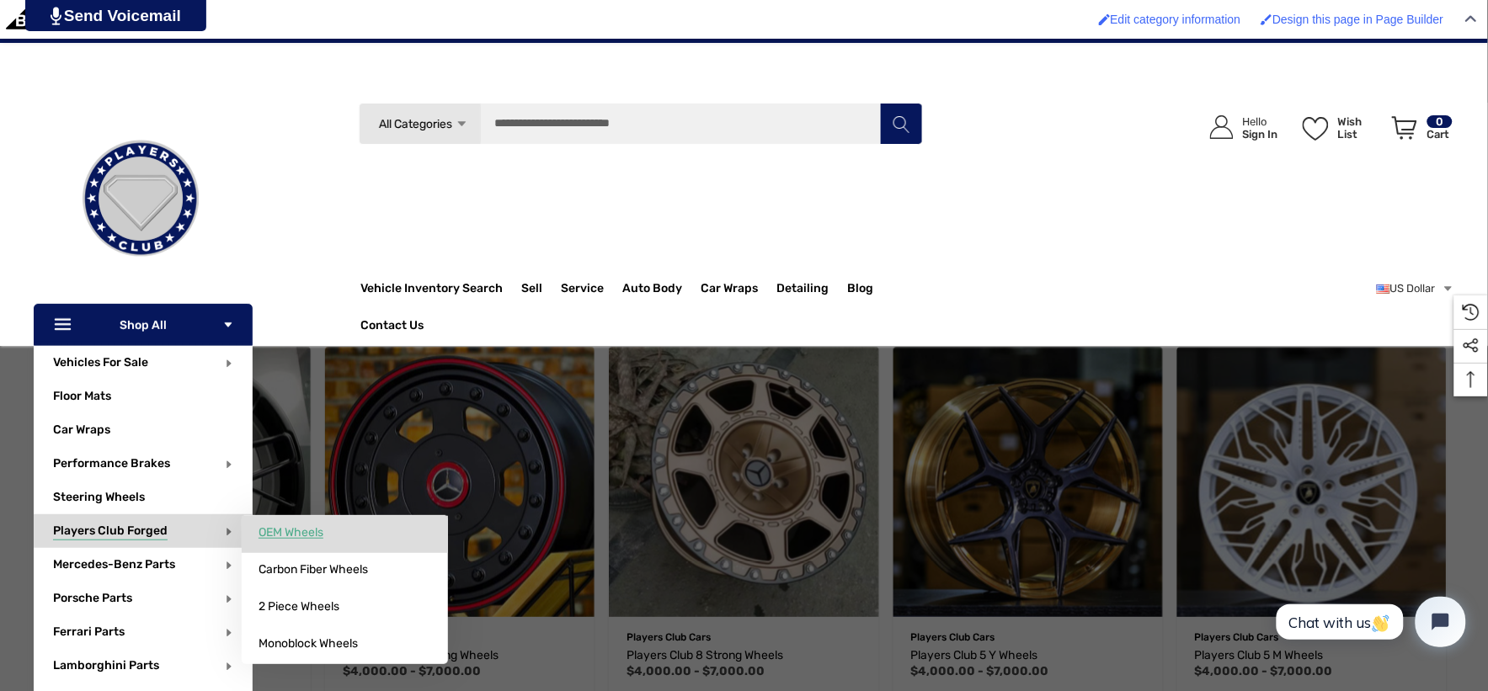 This screenshot has width=1488, height=691. Describe the element at coordinates (111, 466) in the screenshot. I see `span: Performance Brakes` at that location.